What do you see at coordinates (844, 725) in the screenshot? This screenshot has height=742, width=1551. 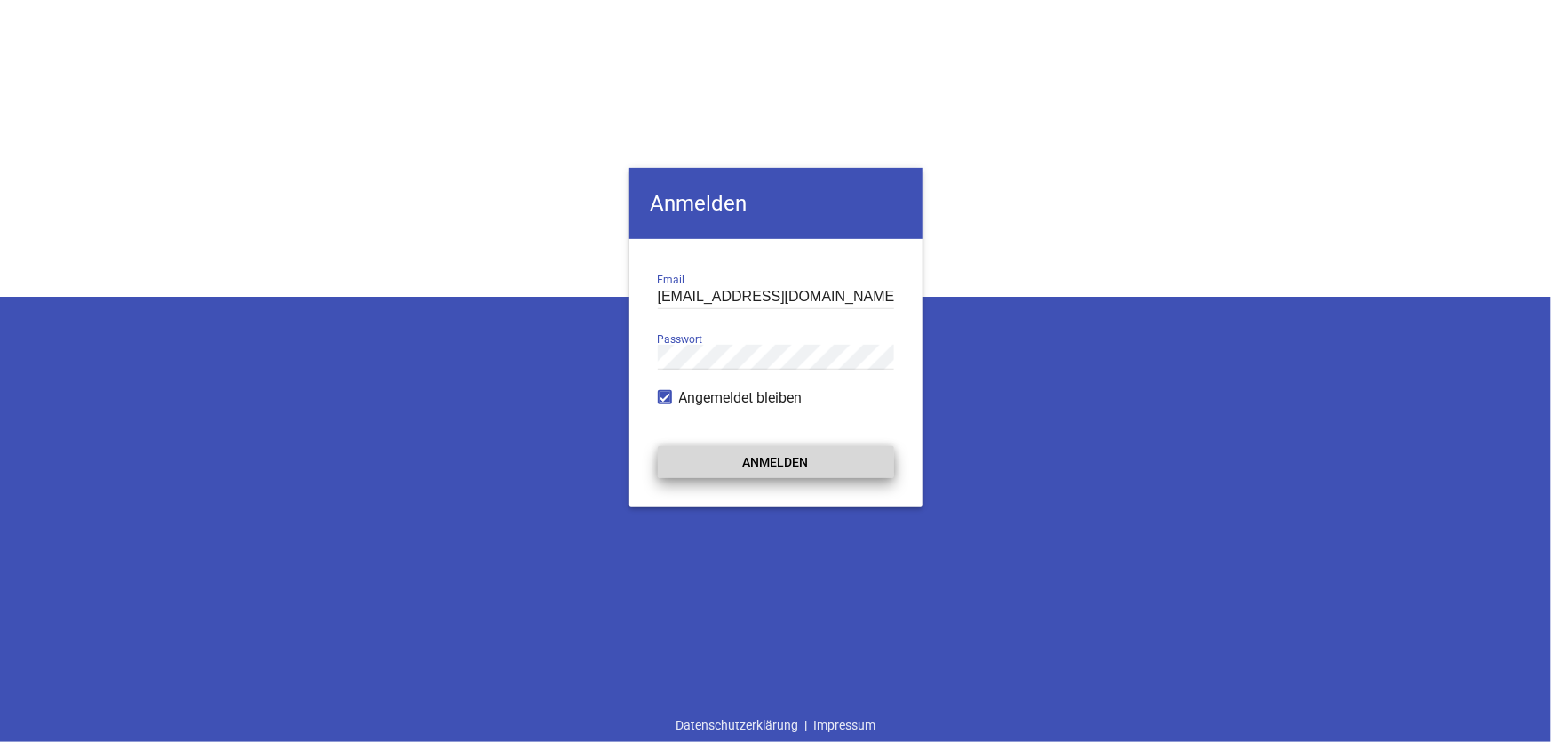 I see `a: Impressum` at bounding box center [844, 725].